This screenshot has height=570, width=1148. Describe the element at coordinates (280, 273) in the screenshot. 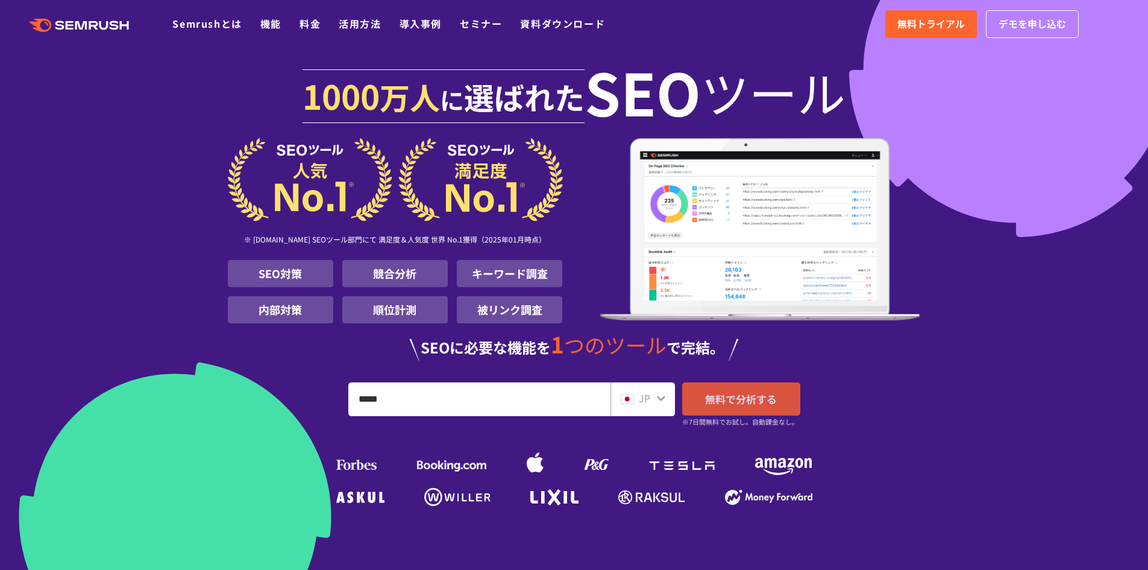

I see `li: SEO対策` at that location.